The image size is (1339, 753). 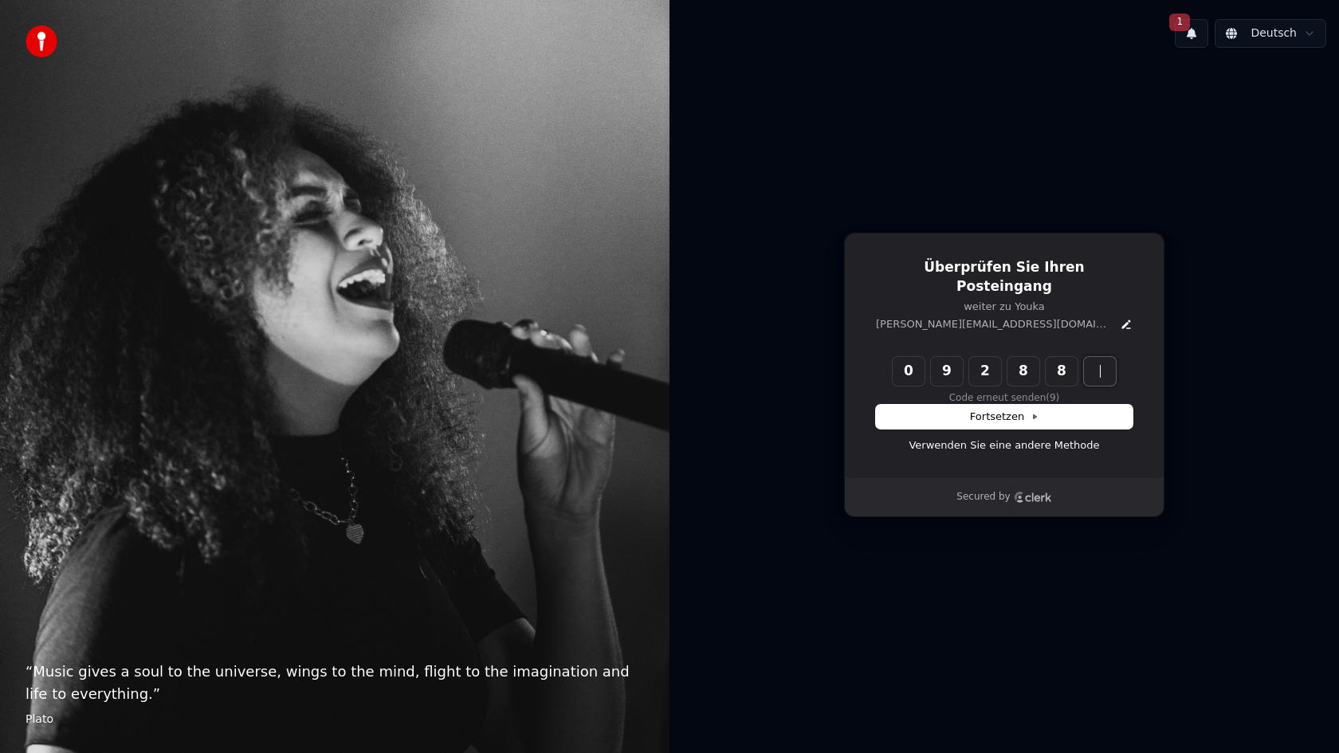 What do you see at coordinates (1004, 307) in the screenshot?
I see `p: weiter zu Youka` at bounding box center [1004, 307].